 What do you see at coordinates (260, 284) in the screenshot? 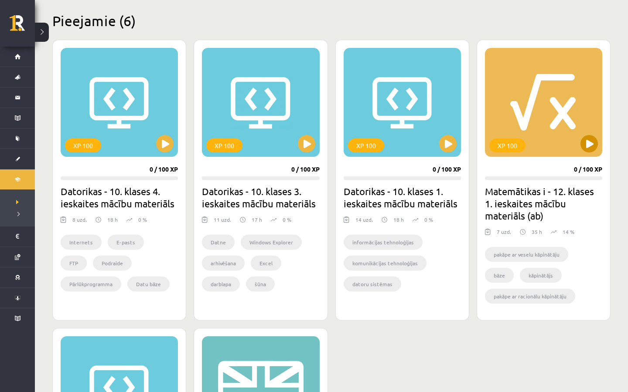
I see `li: šūna` at bounding box center [260, 284].